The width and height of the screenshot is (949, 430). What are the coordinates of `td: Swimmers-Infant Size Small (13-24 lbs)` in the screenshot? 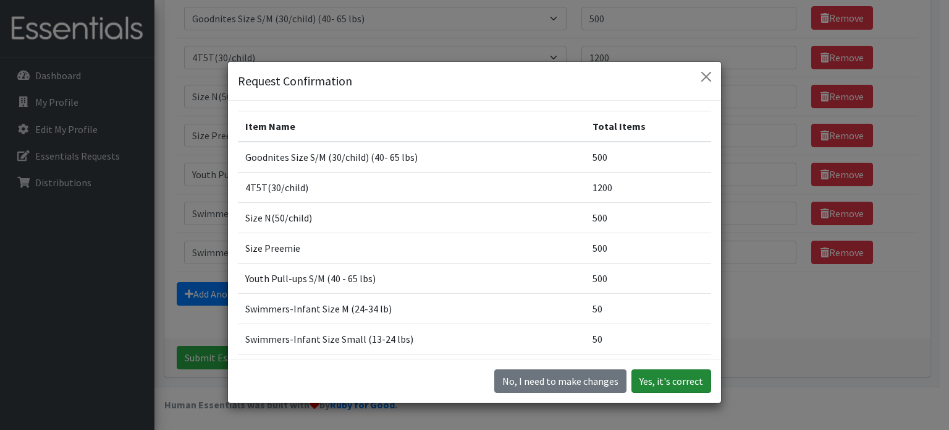 It's located at (412, 339).